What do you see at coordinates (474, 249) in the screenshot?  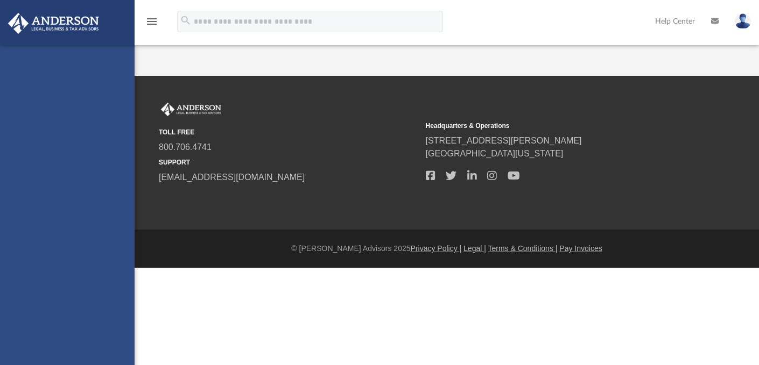 I see `a: Legal |` at bounding box center [474, 249].